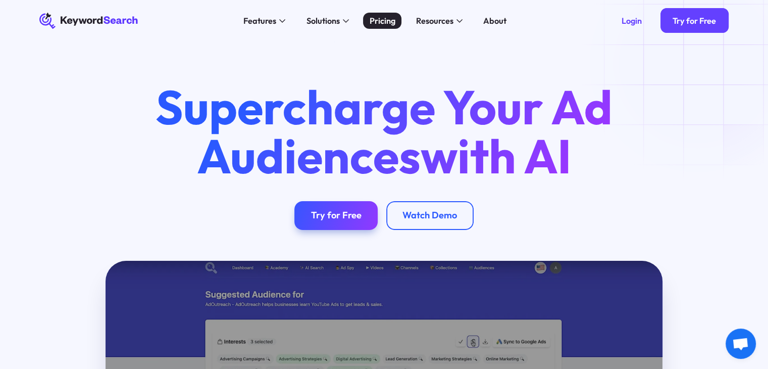 The width and height of the screenshot is (768, 369). Describe the element at coordinates (430, 215) in the screenshot. I see `div: Watch Demo` at that location.